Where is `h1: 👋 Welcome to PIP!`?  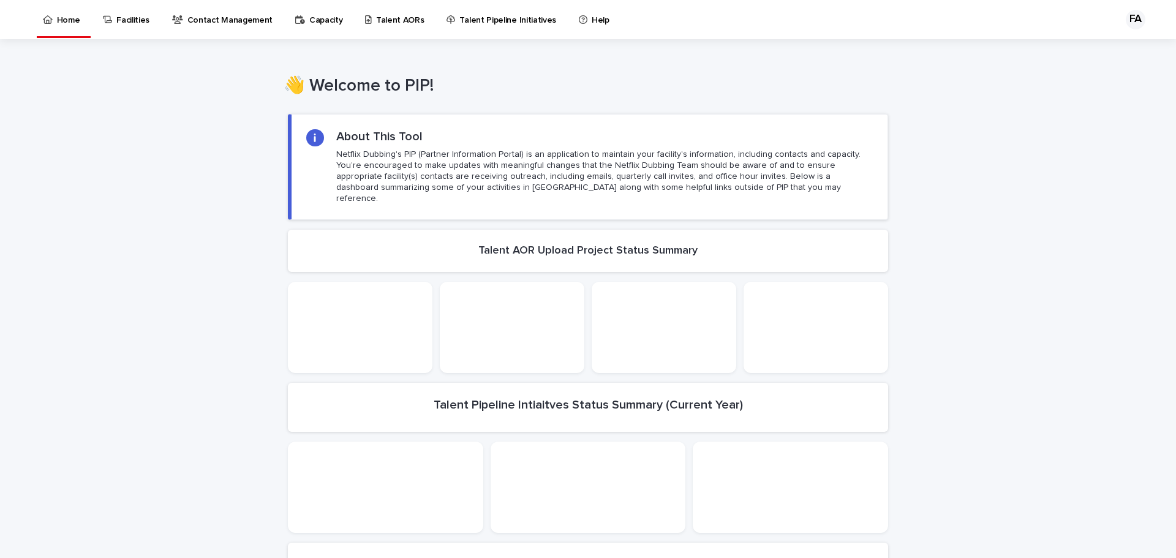 h1: 👋 Welcome to PIP! is located at coordinates (584, 86).